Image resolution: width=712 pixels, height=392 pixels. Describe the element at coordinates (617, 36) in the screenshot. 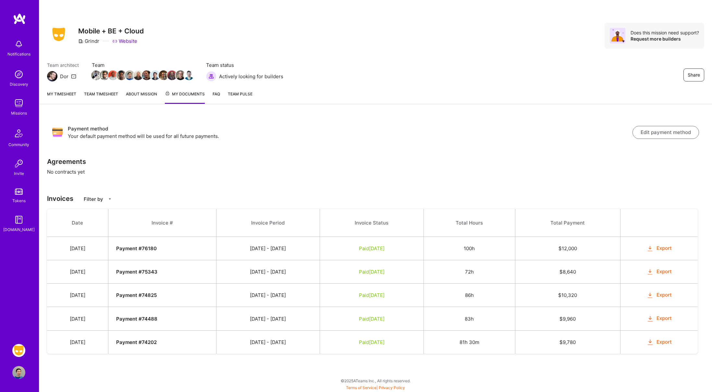

I see `img: Avatar` at that location.